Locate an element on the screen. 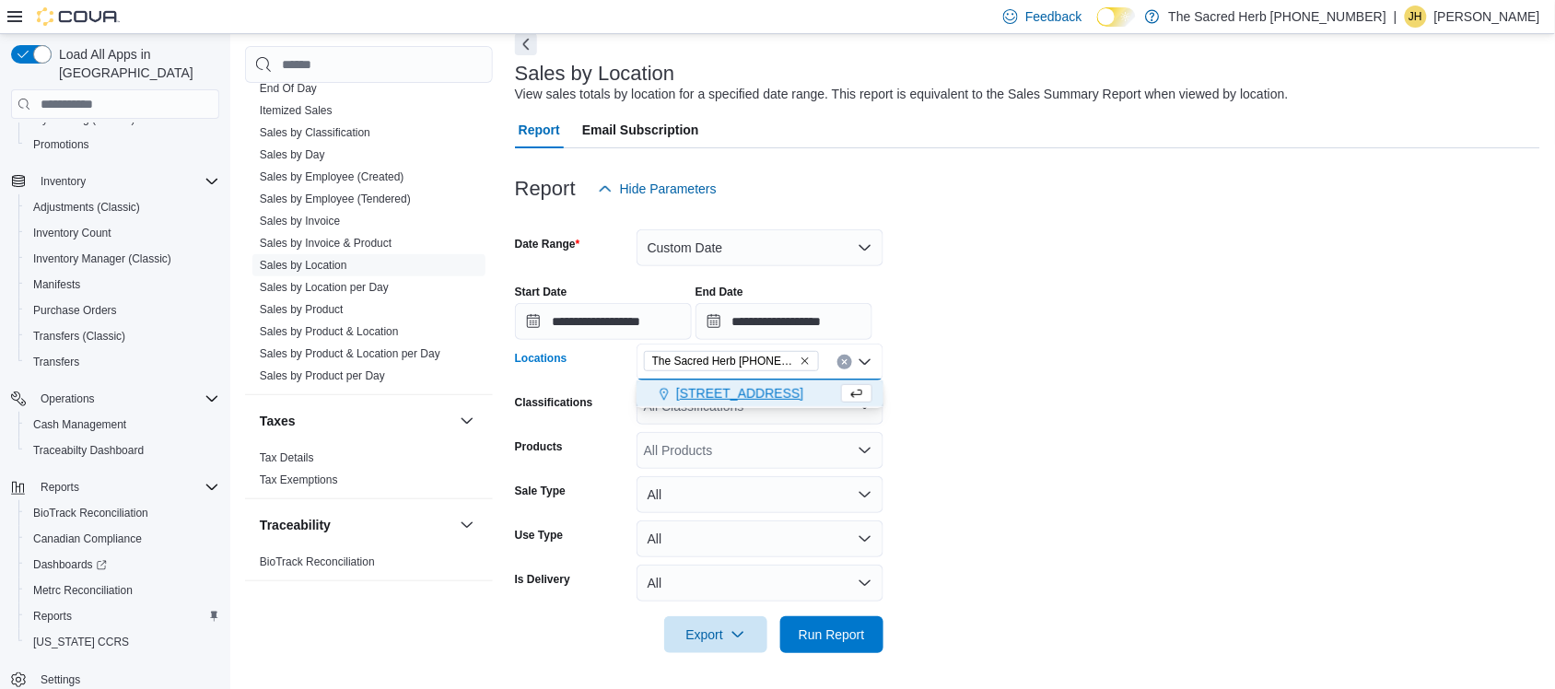 This screenshot has width=1555, height=689. a: Transfers (Classic) is located at coordinates (79, 336).